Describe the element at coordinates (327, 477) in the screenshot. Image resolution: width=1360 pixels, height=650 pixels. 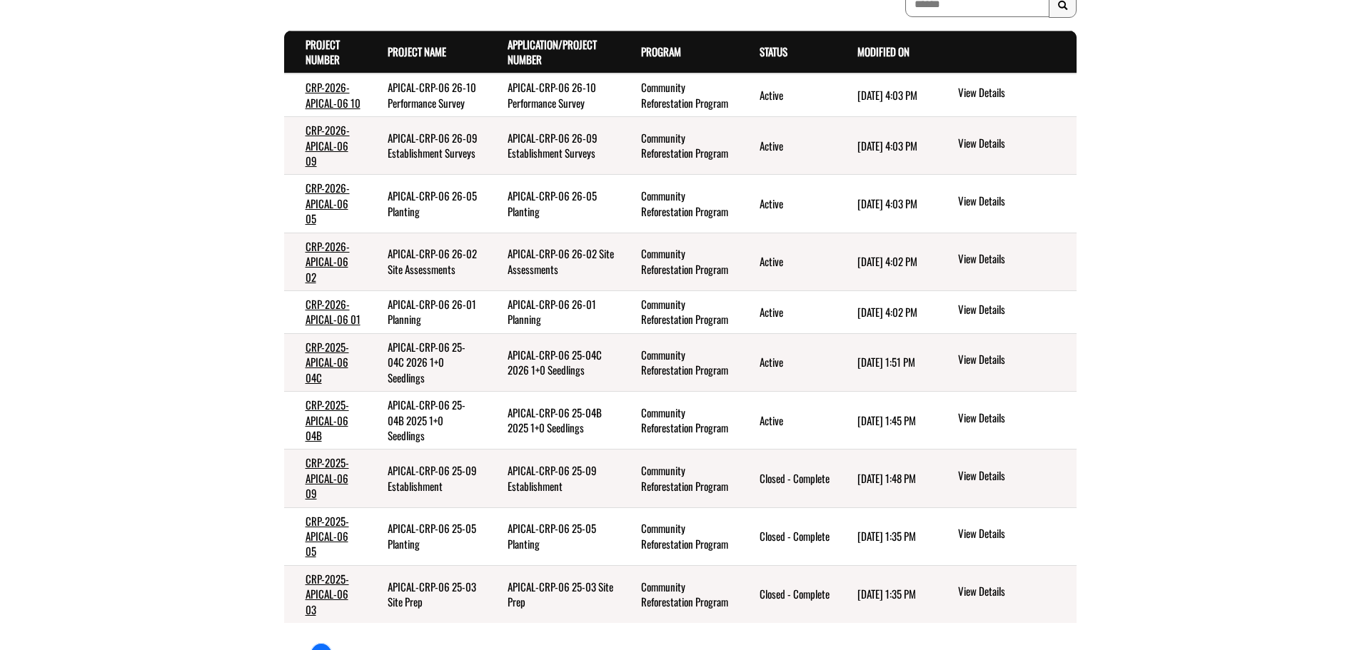
I see `a: CRP-2025-APICAL-06 09` at that location.